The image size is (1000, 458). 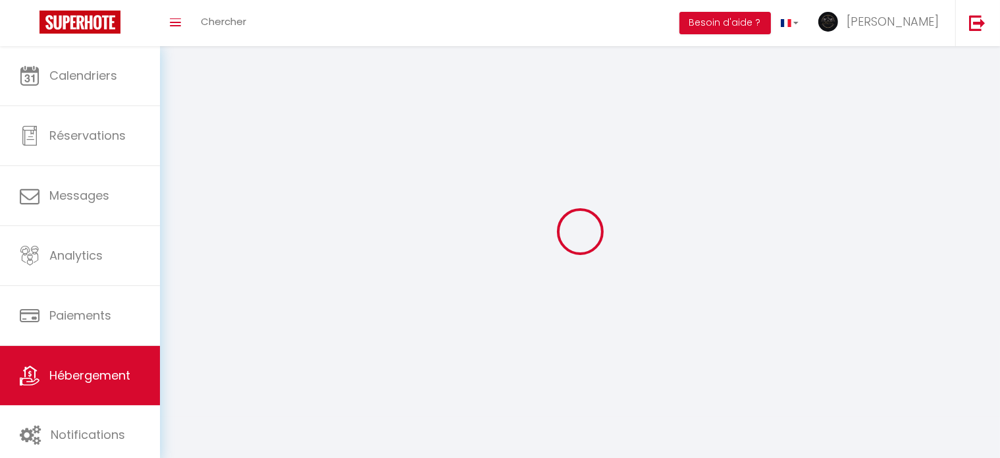 What do you see at coordinates (76, 255) in the screenshot?
I see `span: Analytics` at bounding box center [76, 255].